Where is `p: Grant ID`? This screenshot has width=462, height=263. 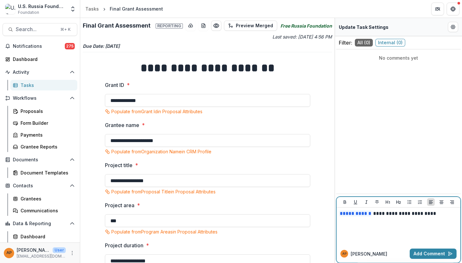 p: Grant ID is located at coordinates (115, 85).